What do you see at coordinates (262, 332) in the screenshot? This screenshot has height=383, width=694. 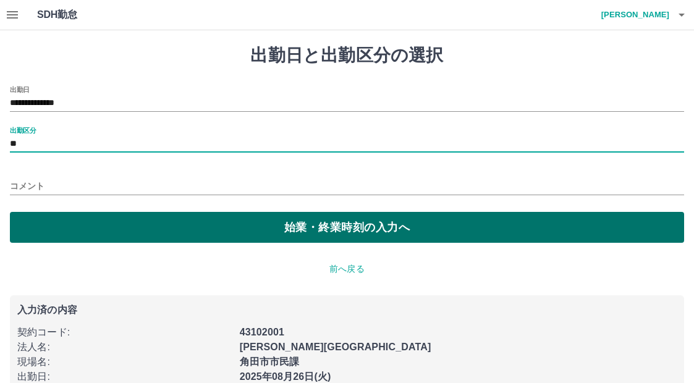 I see `b: 43102001` at bounding box center [262, 332].